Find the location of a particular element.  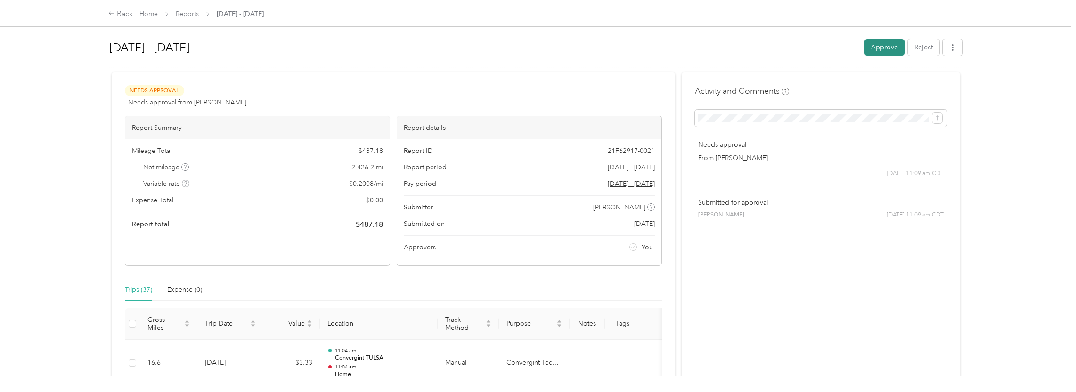

button: Approve is located at coordinates (884, 47).